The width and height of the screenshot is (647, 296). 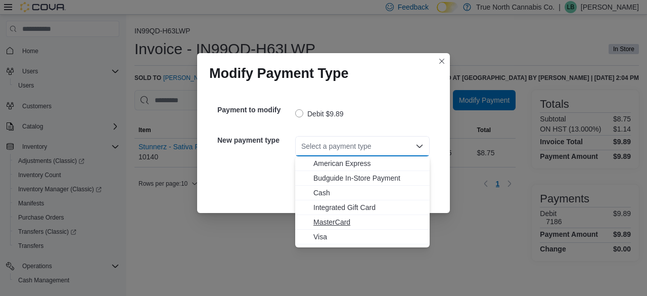 What do you see at coordinates (319, 114) in the screenshot?
I see `label: Debit $9.89` at bounding box center [319, 114].